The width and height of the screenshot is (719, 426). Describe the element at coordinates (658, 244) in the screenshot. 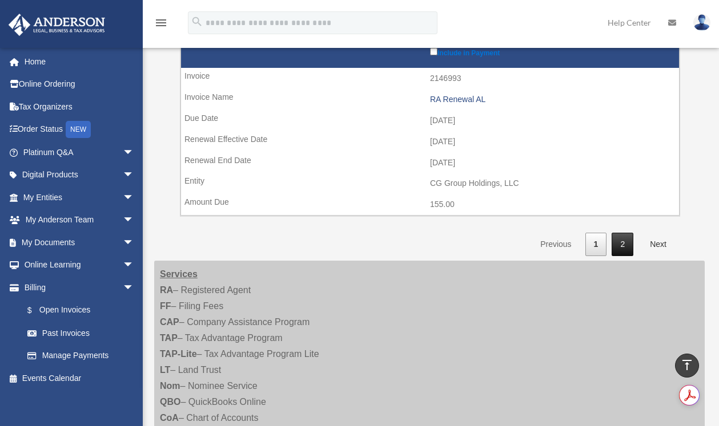

I see `a: Next` at that location.